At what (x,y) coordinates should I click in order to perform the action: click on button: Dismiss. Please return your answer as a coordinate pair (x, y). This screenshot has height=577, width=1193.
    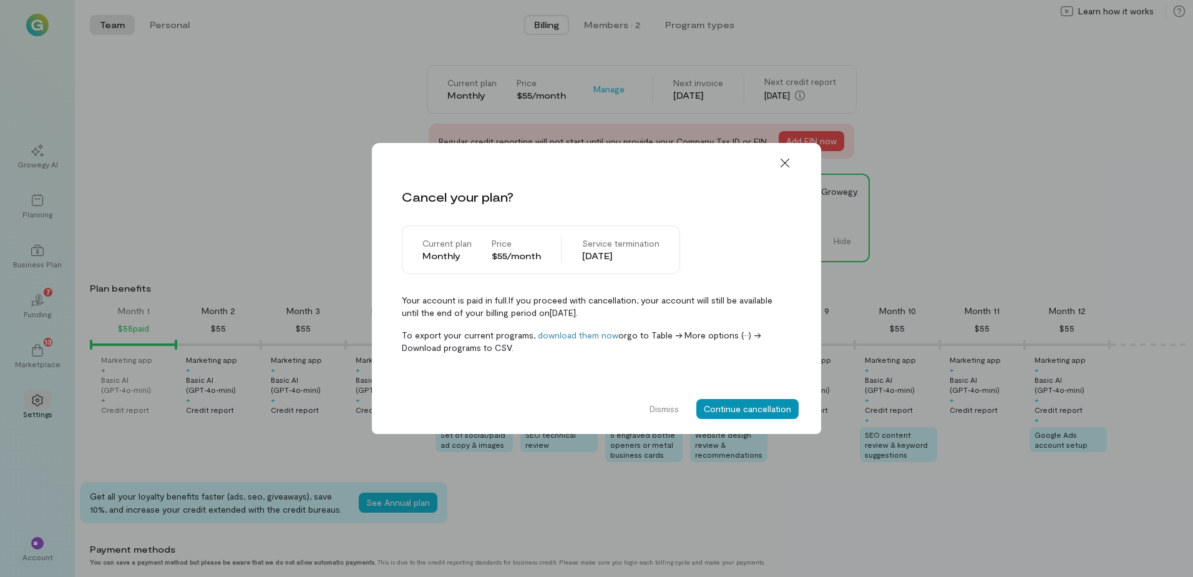
    Looking at the image, I should click on (664, 409).